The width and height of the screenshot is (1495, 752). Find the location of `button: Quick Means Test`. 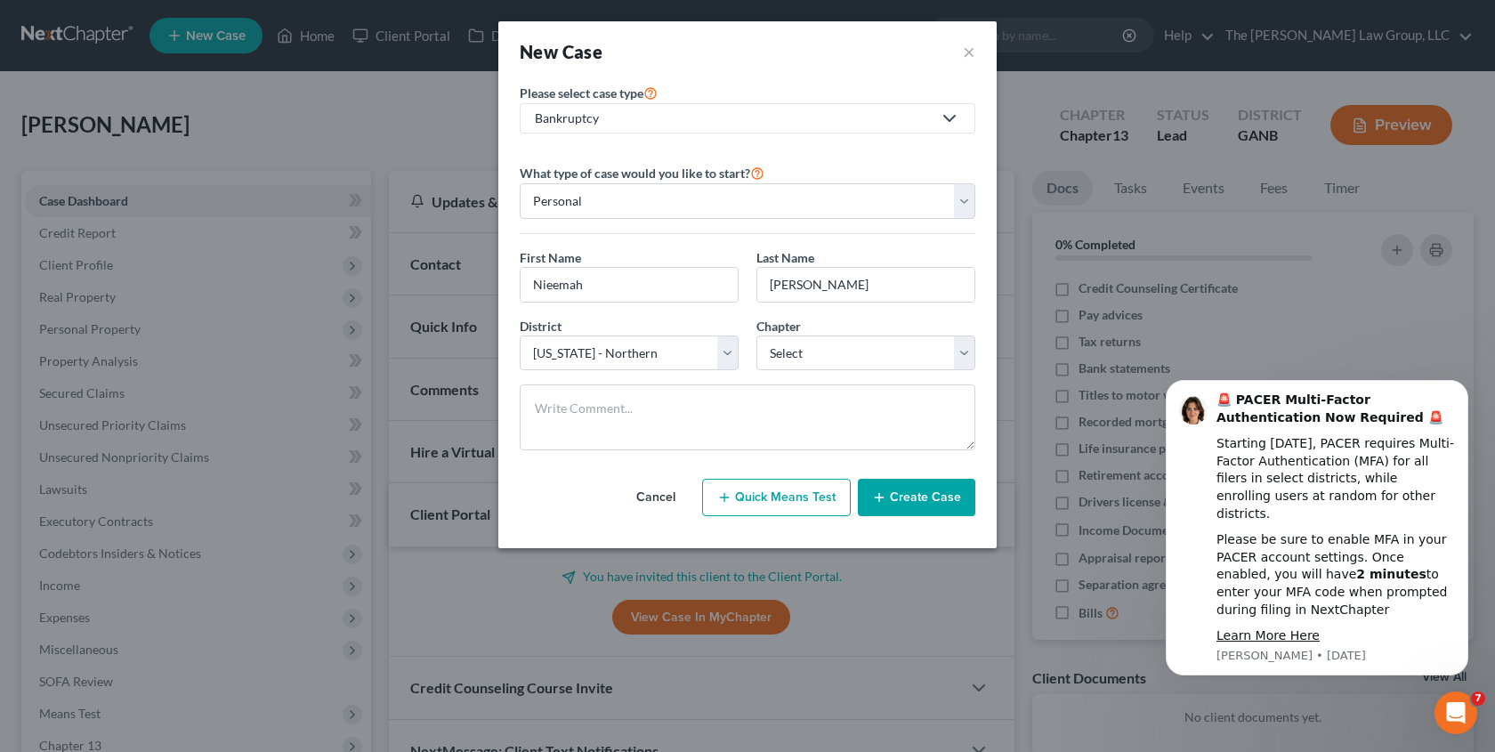

button: Quick Means Test is located at coordinates (776, 497).